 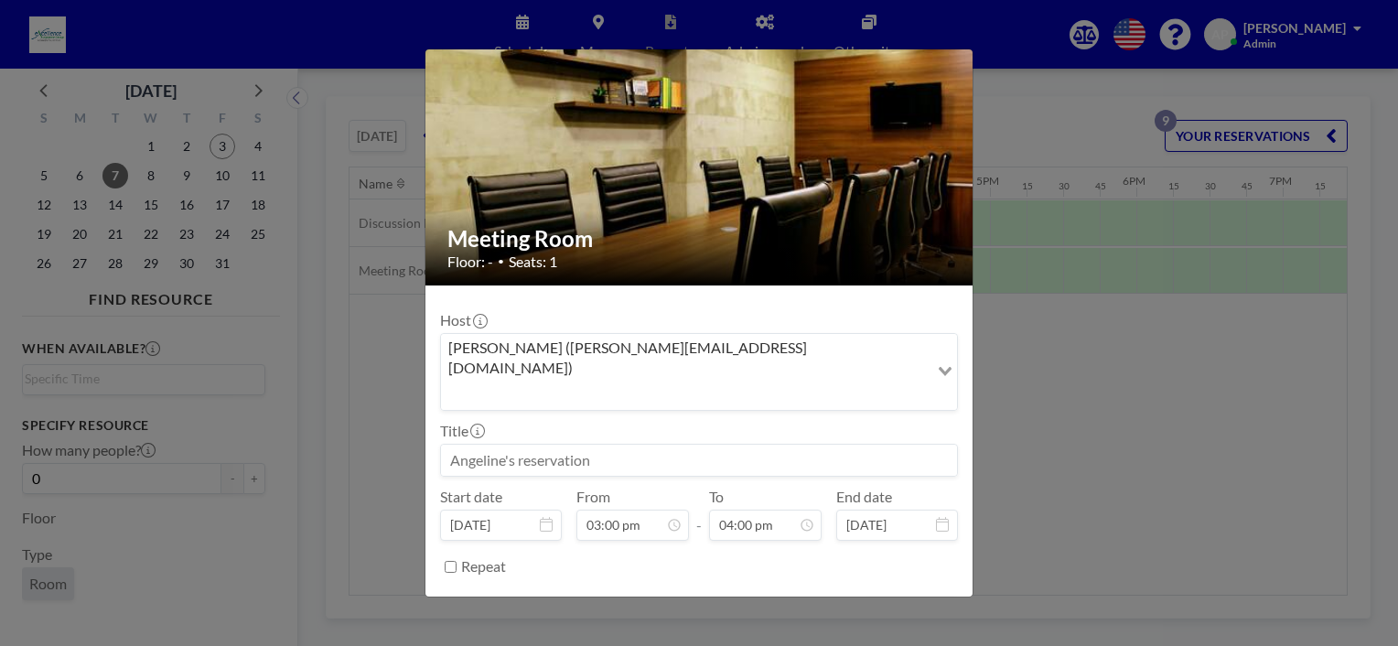 What do you see at coordinates (716, 497) in the screenshot?
I see `label: To` at bounding box center [716, 497].